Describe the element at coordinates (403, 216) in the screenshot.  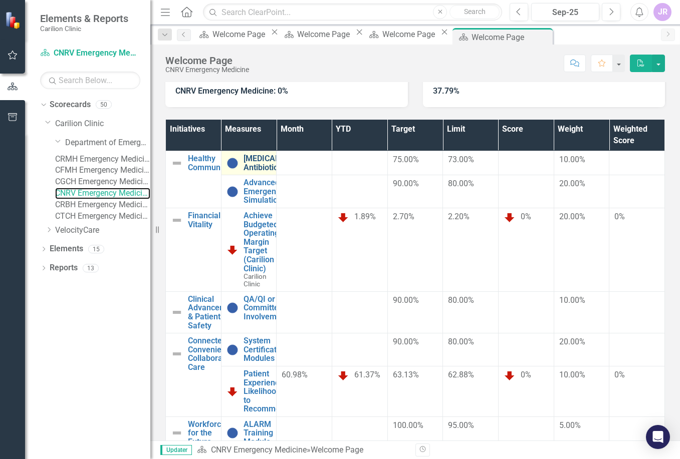
I see `span: 2.70%` at that location.